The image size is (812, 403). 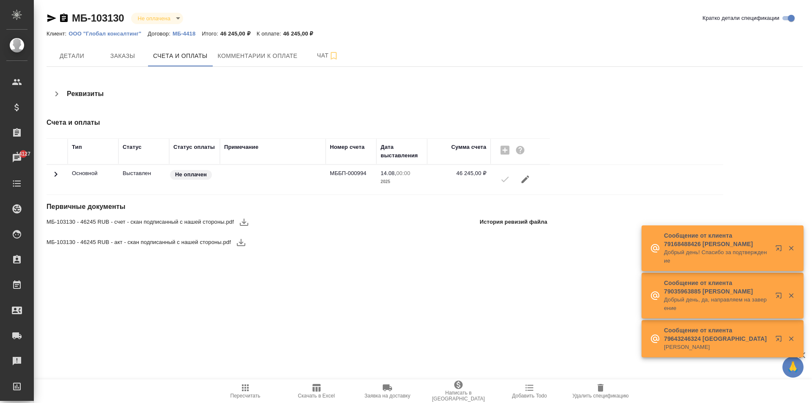 I want to click on div: Дата выставления, so click(x=402, y=151).